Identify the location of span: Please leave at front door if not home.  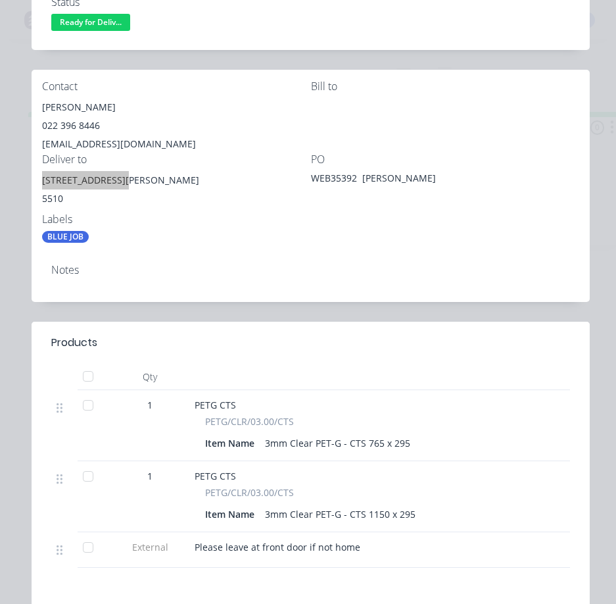
(278, 546).